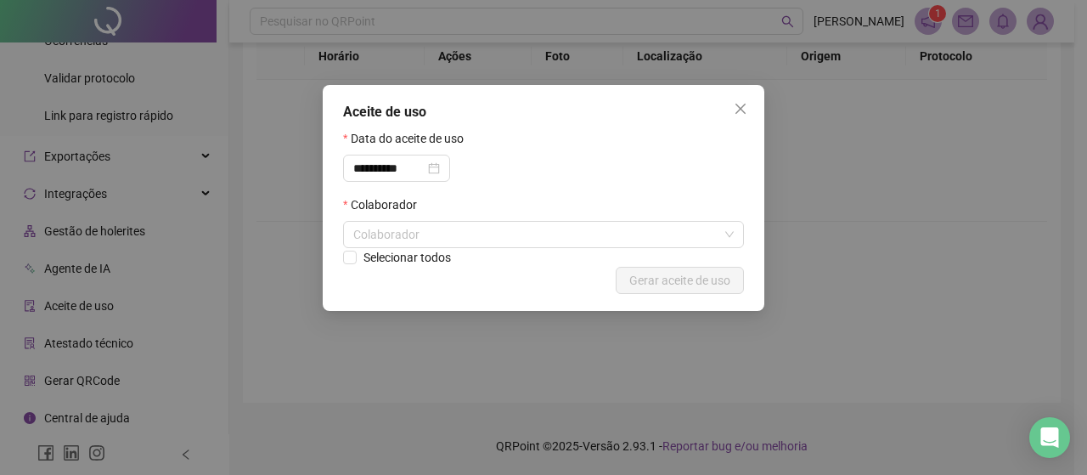 The width and height of the screenshot is (1087, 475). Describe the element at coordinates (543, 112) in the screenshot. I see `div: Aceite de uso` at that location.